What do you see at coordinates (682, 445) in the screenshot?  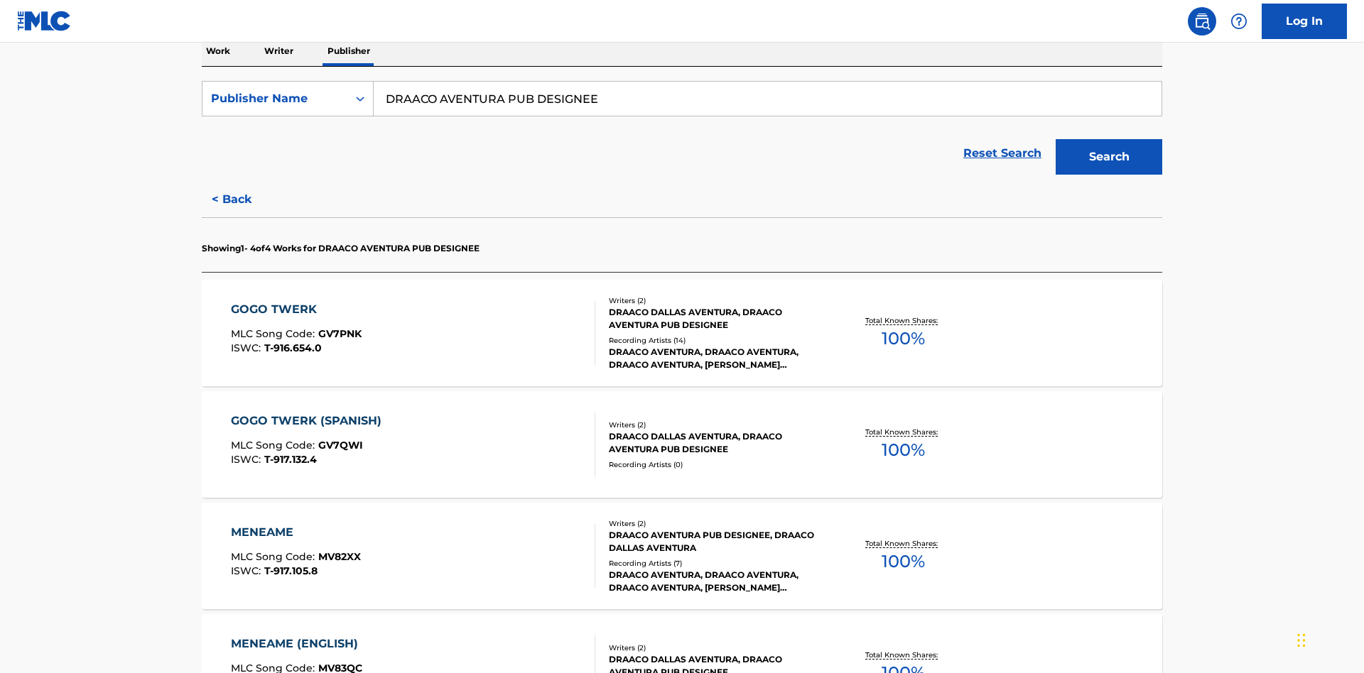 I see `a: GOGO TWERK (SPANISH)MLC Song Code:GV7QWIISWC:T-917.132.4Writers (2)DRAACO DALLAS AVENTURA, DRAACO...` at bounding box center [682, 445].